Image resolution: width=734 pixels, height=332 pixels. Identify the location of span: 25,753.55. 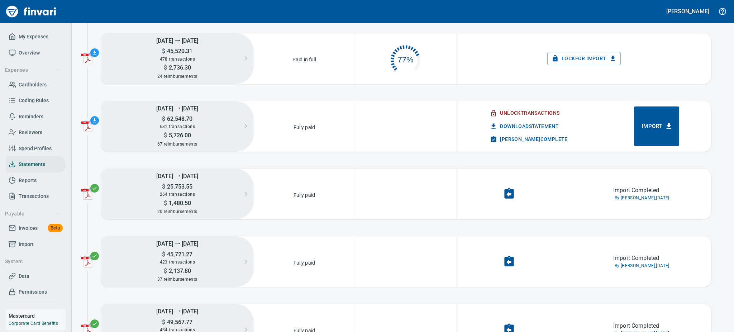
(179, 186).